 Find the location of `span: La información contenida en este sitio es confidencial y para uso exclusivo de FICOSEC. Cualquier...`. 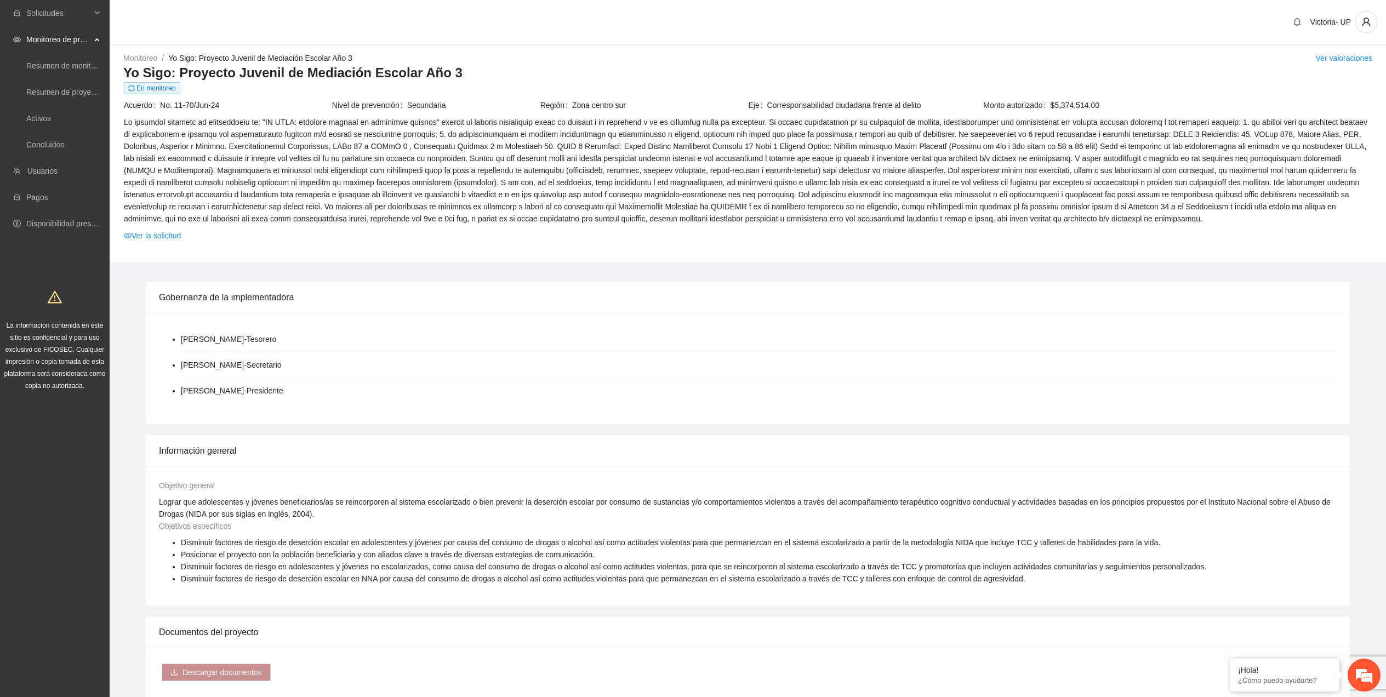

span: La información contenida en este sitio es confidencial y para uso exclusivo de FICOSEC. Cualquier... is located at coordinates (55, 356).